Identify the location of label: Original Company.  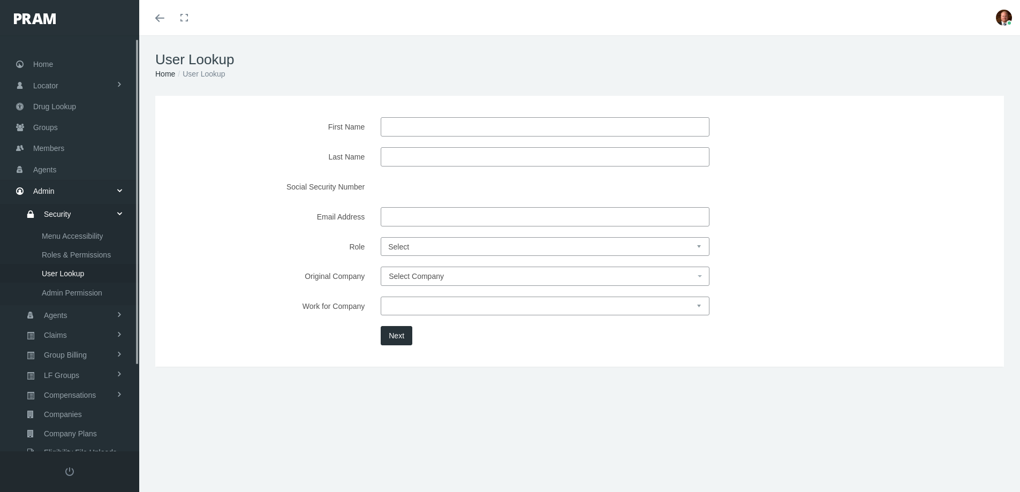
(269, 276).